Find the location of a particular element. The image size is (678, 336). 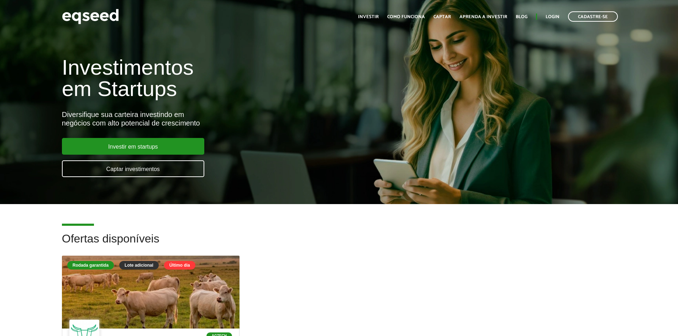

a: Investir em startups is located at coordinates (133, 146).